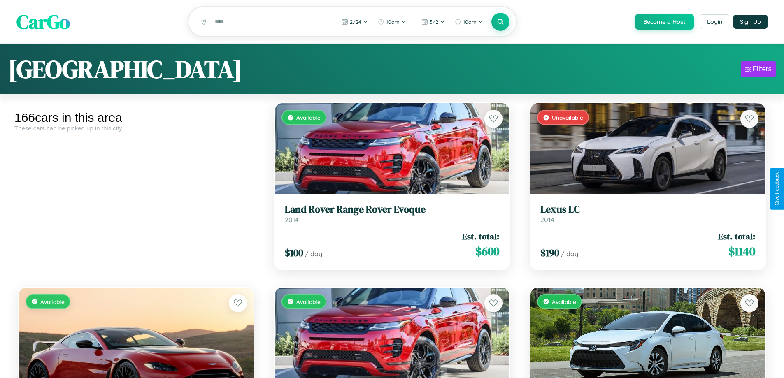 This screenshot has width=784, height=378. I want to click on h3: Lexus LC, so click(648, 210).